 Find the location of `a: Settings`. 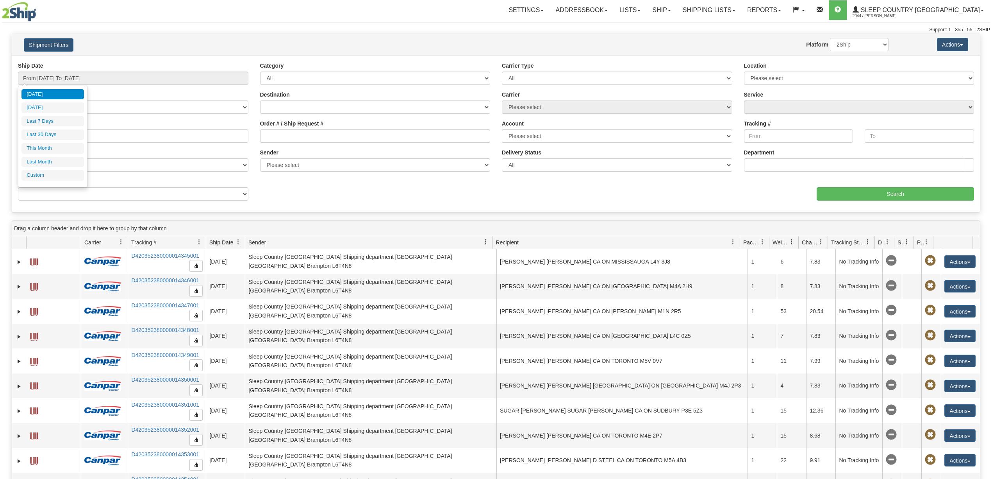

a: Settings is located at coordinates (526, 10).